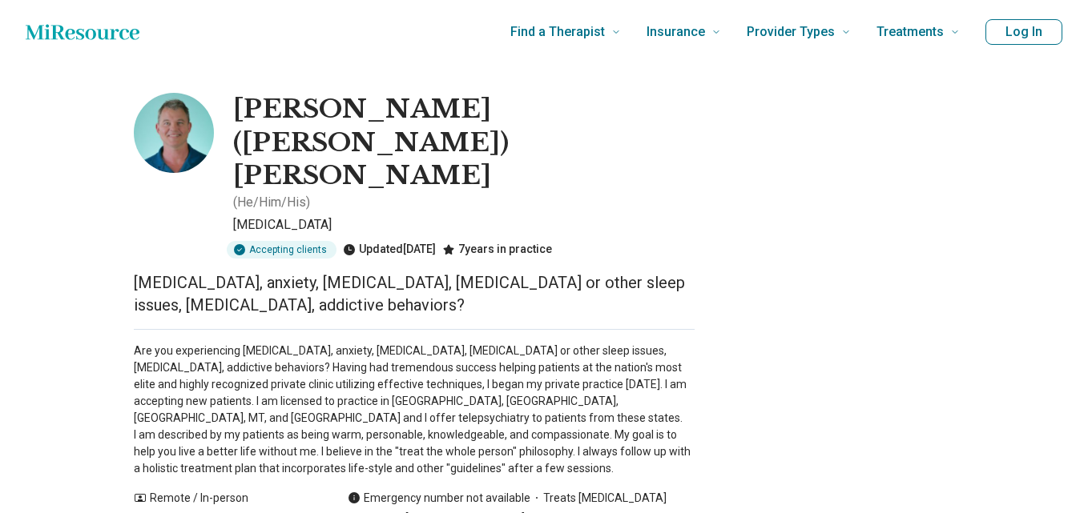 This screenshot has height=513, width=1088. What do you see at coordinates (174, 133) in the screenshot?
I see `img: John Holland, Psychiatrist` at bounding box center [174, 133].